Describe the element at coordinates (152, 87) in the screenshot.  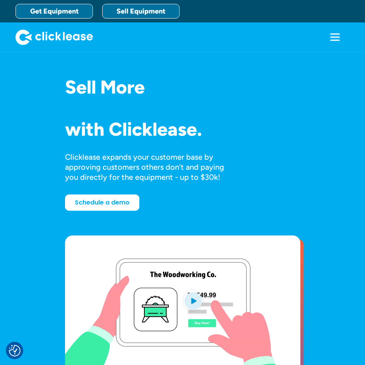
I see `h1: Sell More` at that location.